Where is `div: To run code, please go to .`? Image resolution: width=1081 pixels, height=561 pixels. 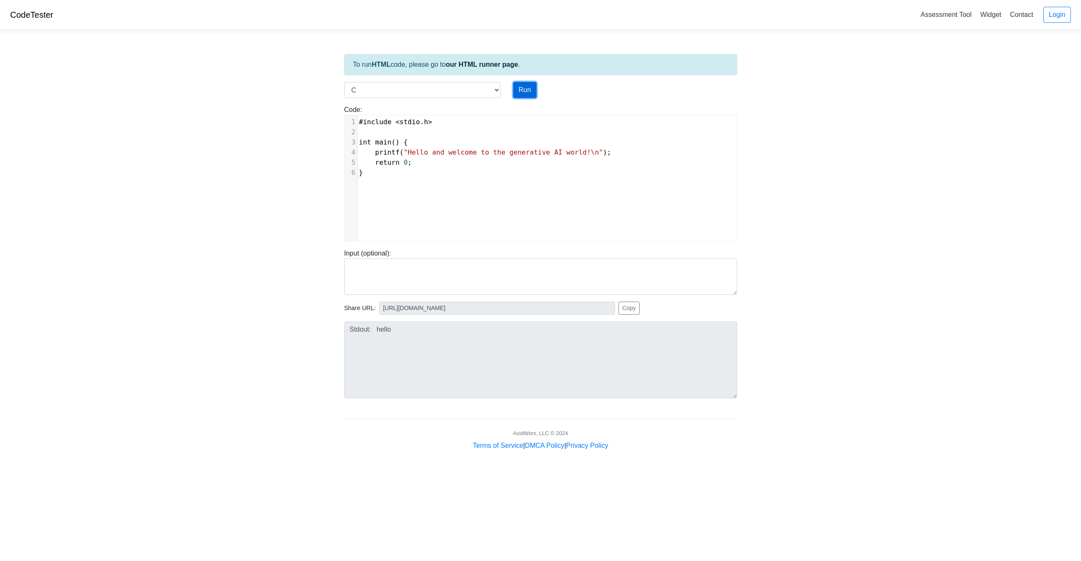 div: To run code, please go to . is located at coordinates (540, 65).